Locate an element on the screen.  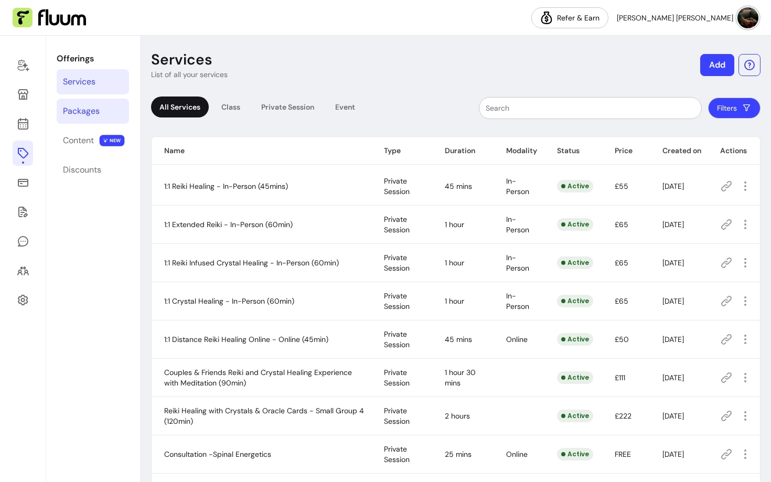
span: £222 is located at coordinates (623, 416).